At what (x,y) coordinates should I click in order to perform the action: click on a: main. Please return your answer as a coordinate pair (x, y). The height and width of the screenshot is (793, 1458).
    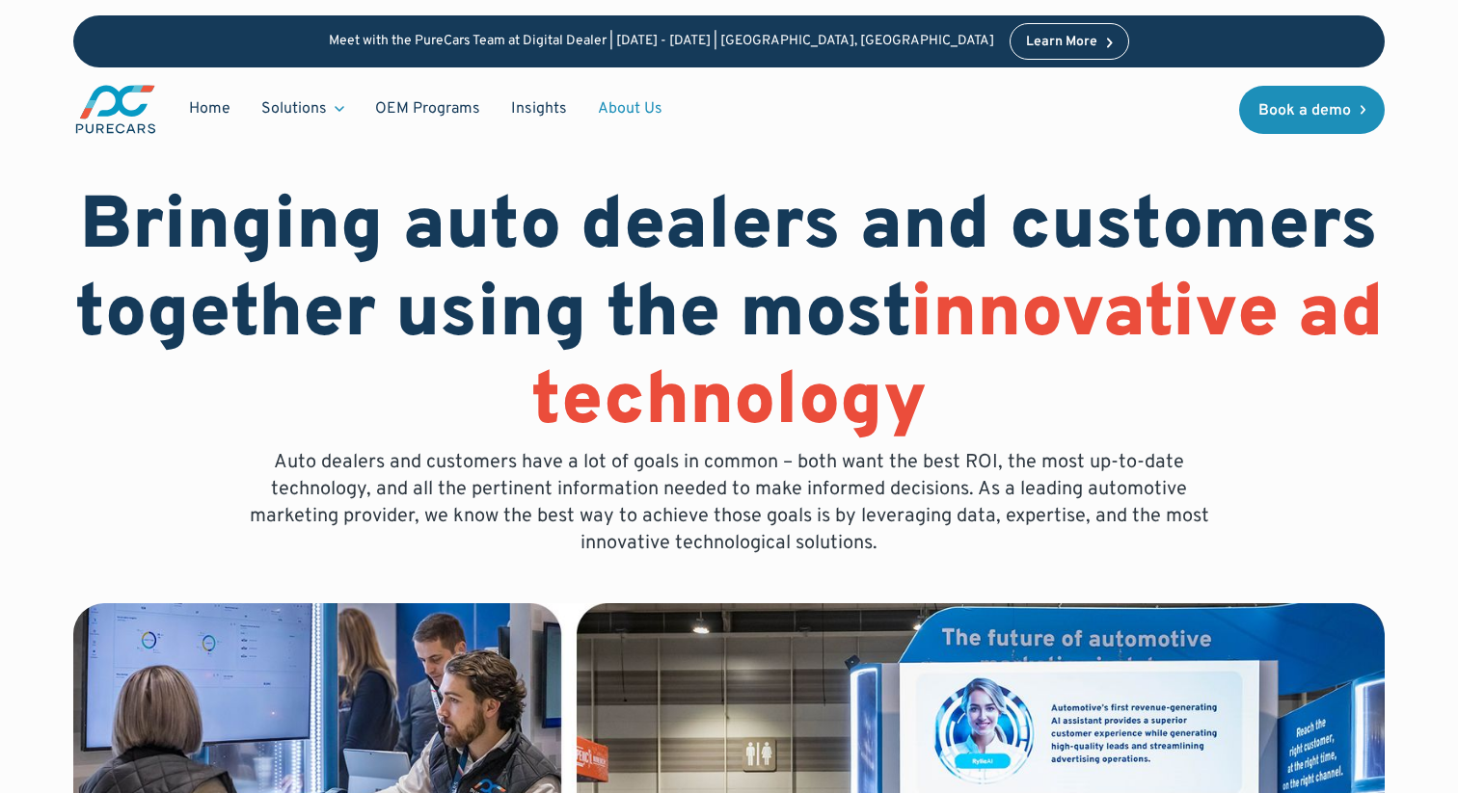
    Looking at the image, I should click on (116, 109).